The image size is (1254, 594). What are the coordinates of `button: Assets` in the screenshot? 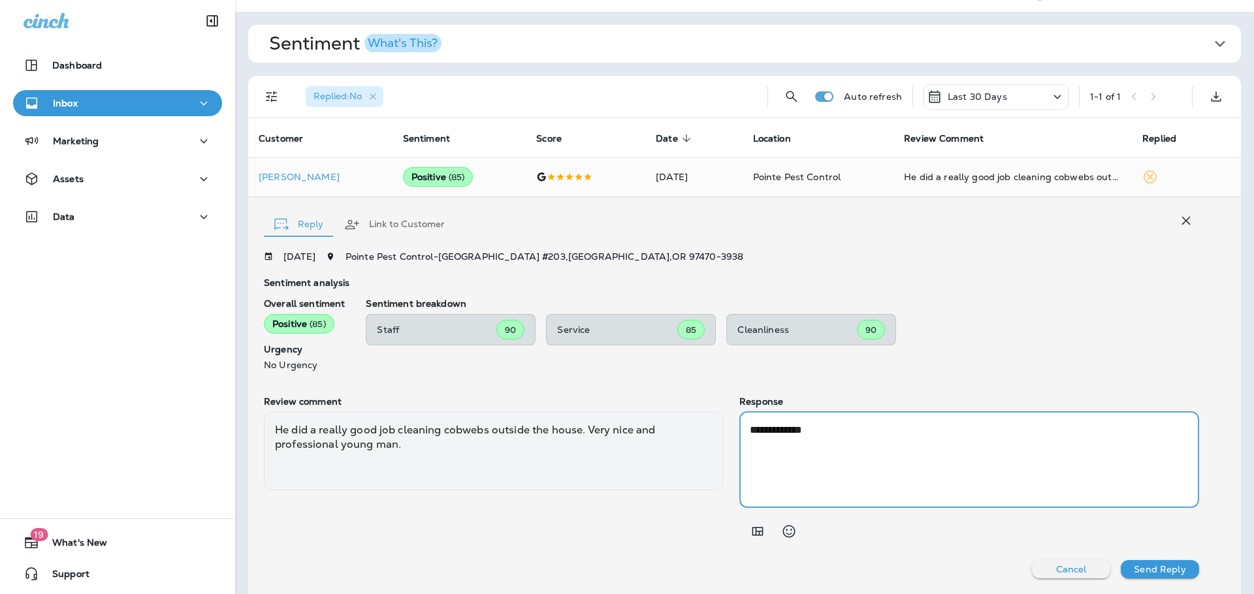 It's located at (118, 179).